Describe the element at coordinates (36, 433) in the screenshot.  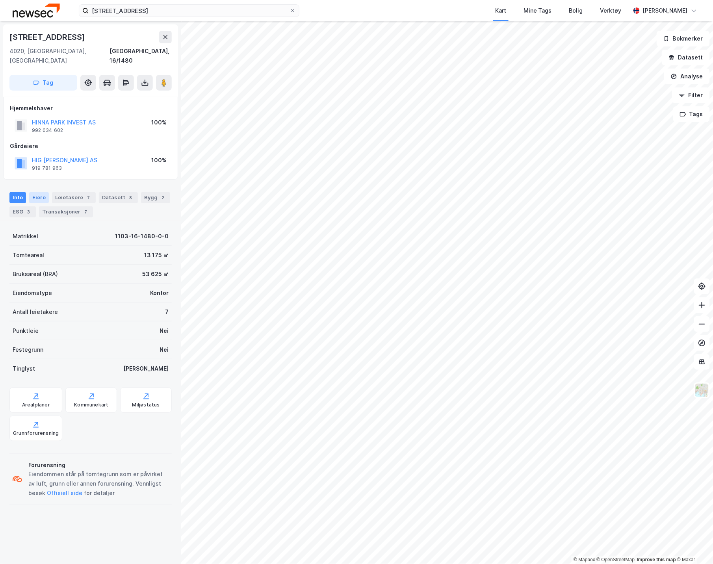
I see `div: Grunnforurensning` at that location.